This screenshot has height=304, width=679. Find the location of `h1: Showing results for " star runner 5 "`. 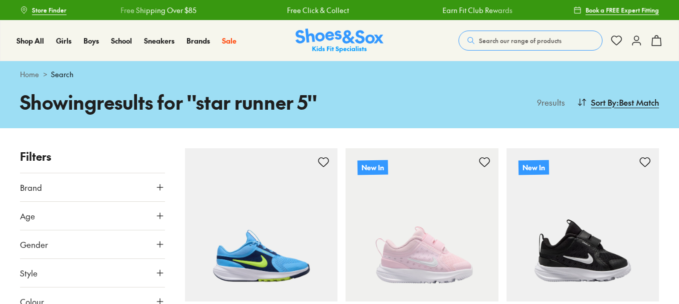

h1: Showing results for " star runner 5 " is located at coordinates (180, 102).